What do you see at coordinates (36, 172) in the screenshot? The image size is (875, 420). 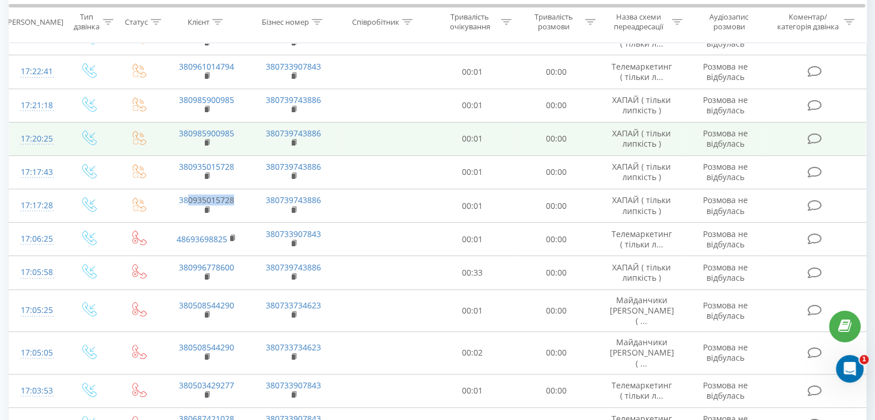 I see `div: 17:17:43` at bounding box center [36, 172].